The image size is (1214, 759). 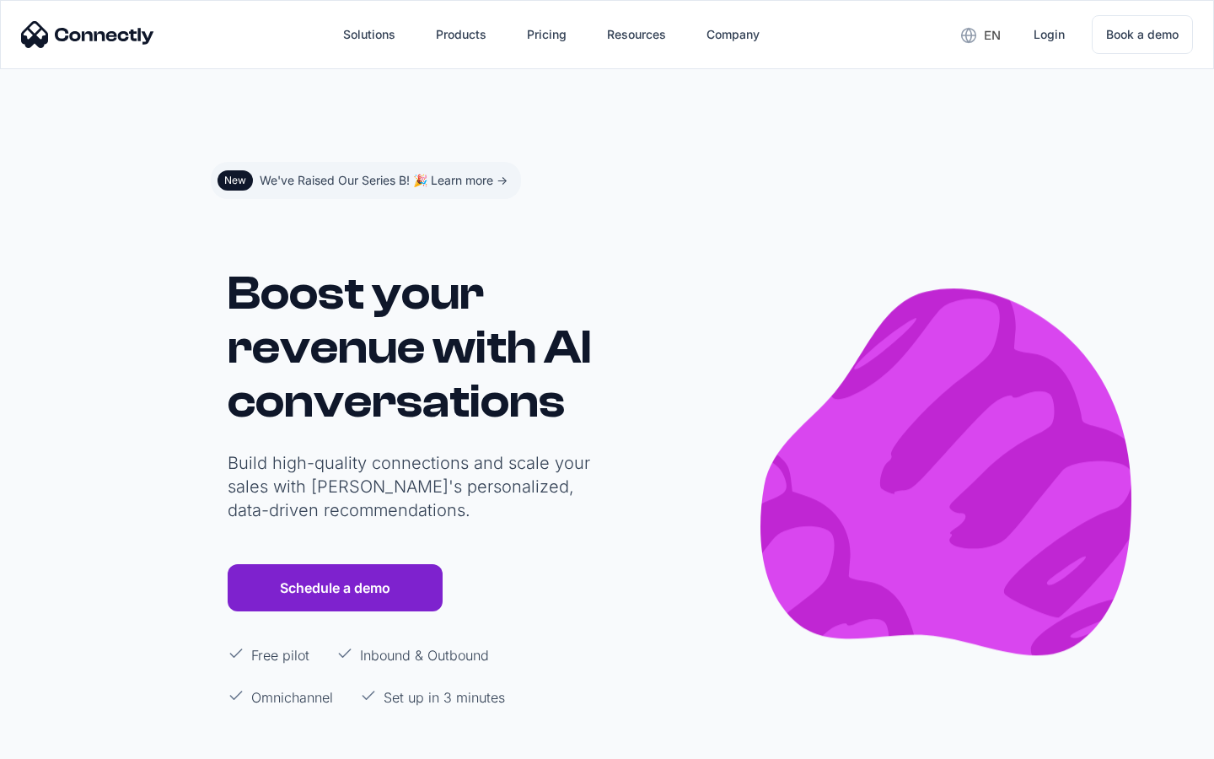 What do you see at coordinates (733, 35) in the screenshot?
I see `div: Company` at bounding box center [733, 35].